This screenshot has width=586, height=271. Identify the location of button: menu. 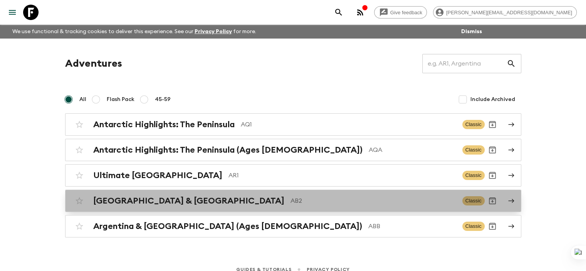
(12, 12).